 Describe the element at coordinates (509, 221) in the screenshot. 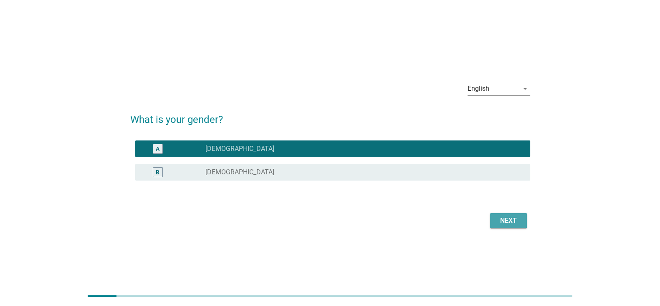

I see `button: Next` at that location.